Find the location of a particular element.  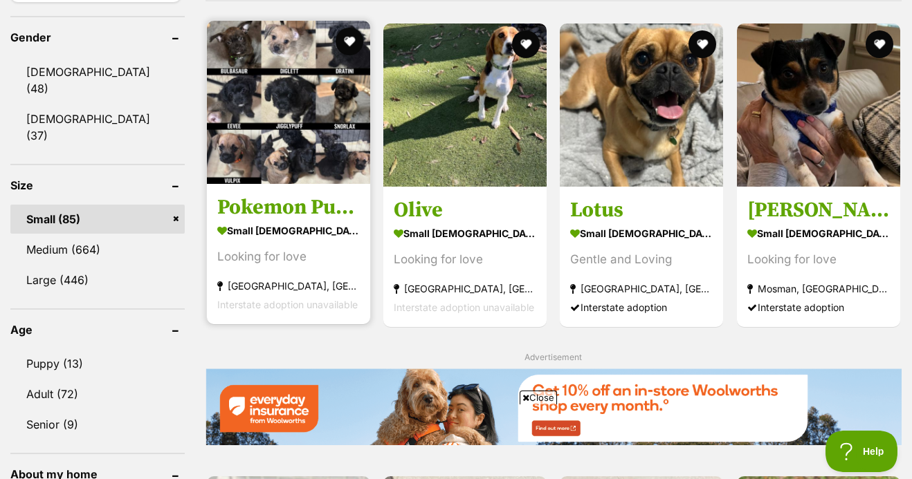

header: Gender is located at coordinates (98, 37).